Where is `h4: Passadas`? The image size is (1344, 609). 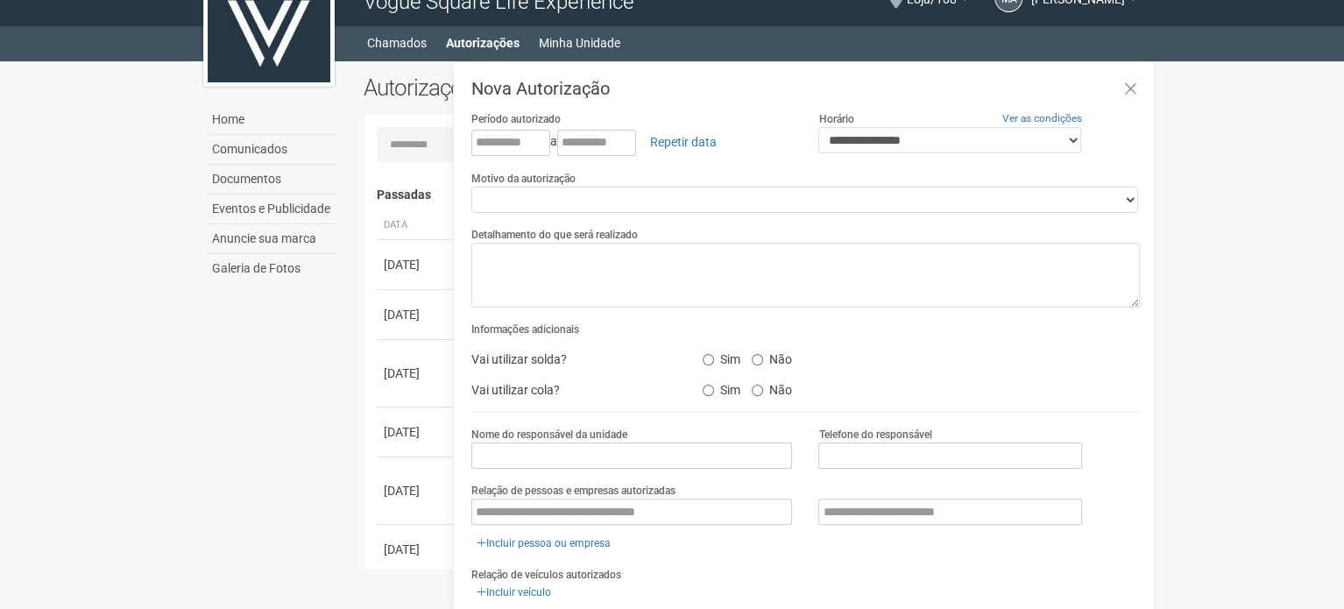
h4: Passadas is located at coordinates (752, 194).